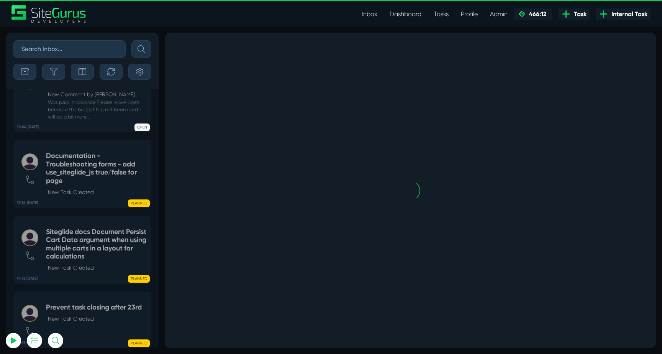 The height and width of the screenshot is (354, 662). What do you see at coordinates (499, 14) in the screenshot?
I see `a: Admin` at bounding box center [499, 14].